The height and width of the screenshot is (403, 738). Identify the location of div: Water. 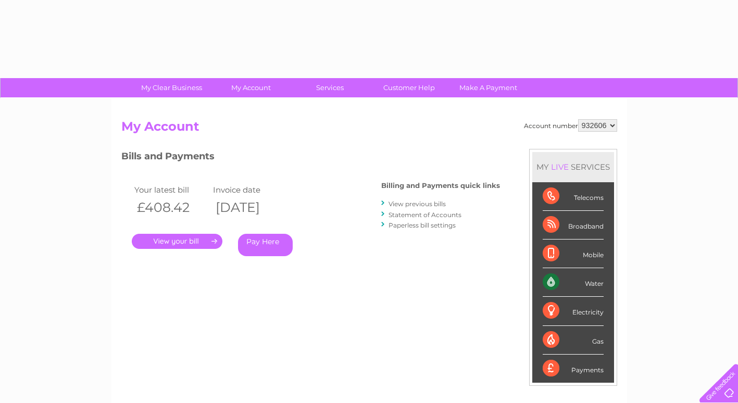
(573, 282).